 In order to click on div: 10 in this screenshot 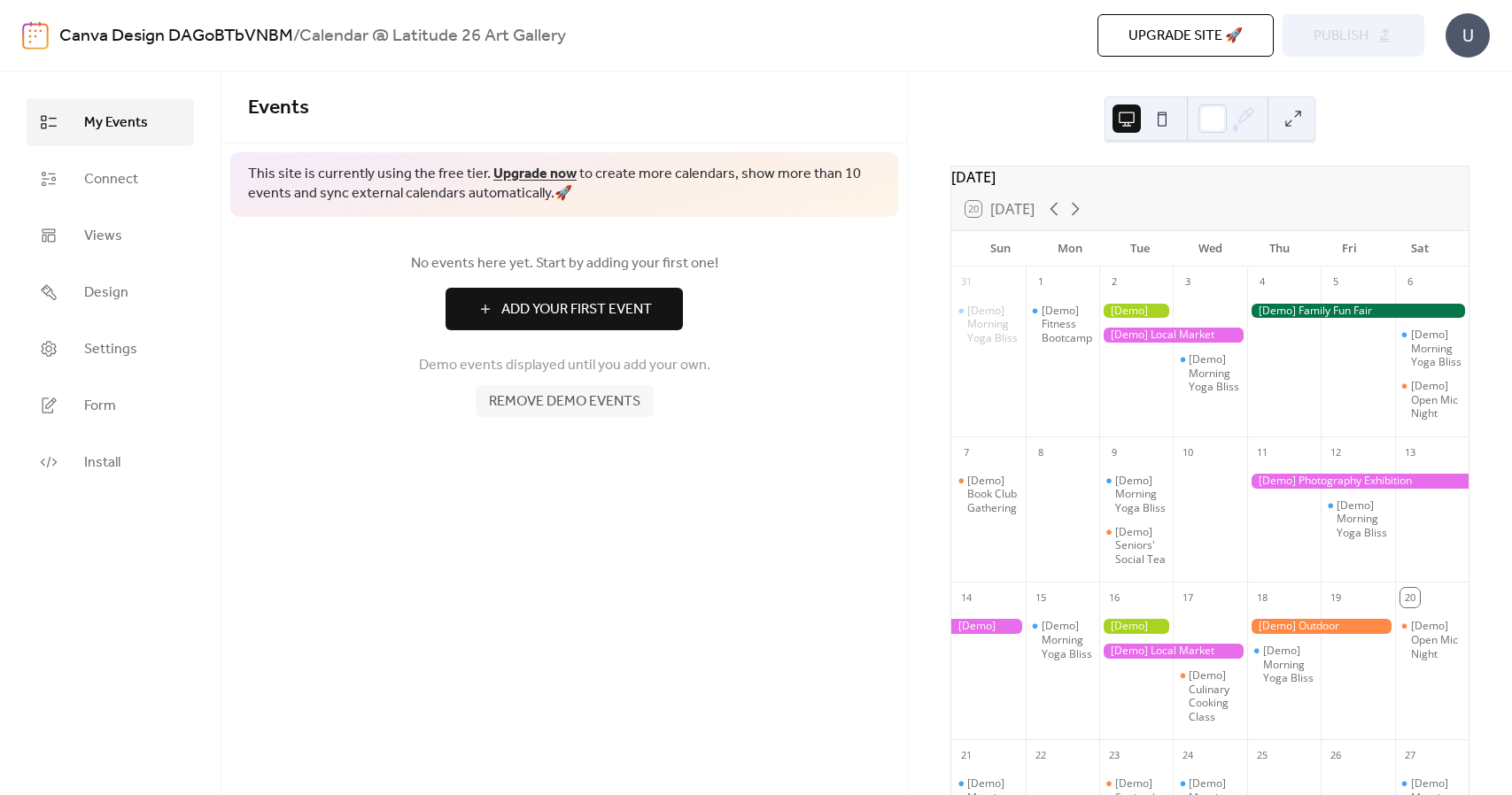, I will do `click(1188, 452)`.